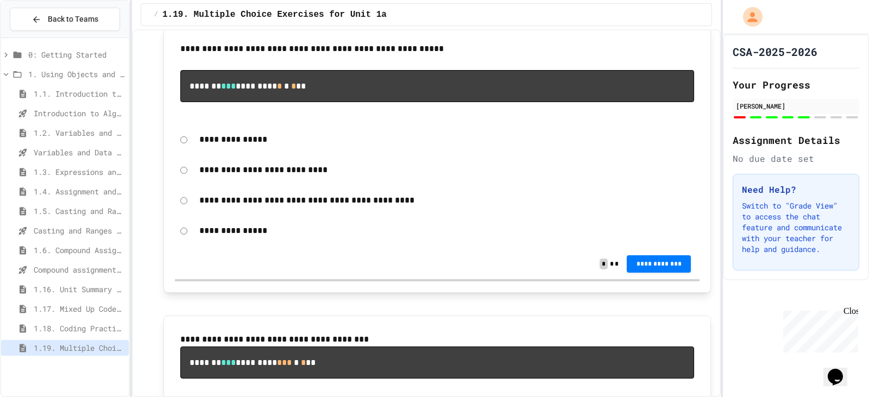 This screenshot has width=869, height=397. I want to click on span: 1.4. Assignment and Input, so click(79, 191).